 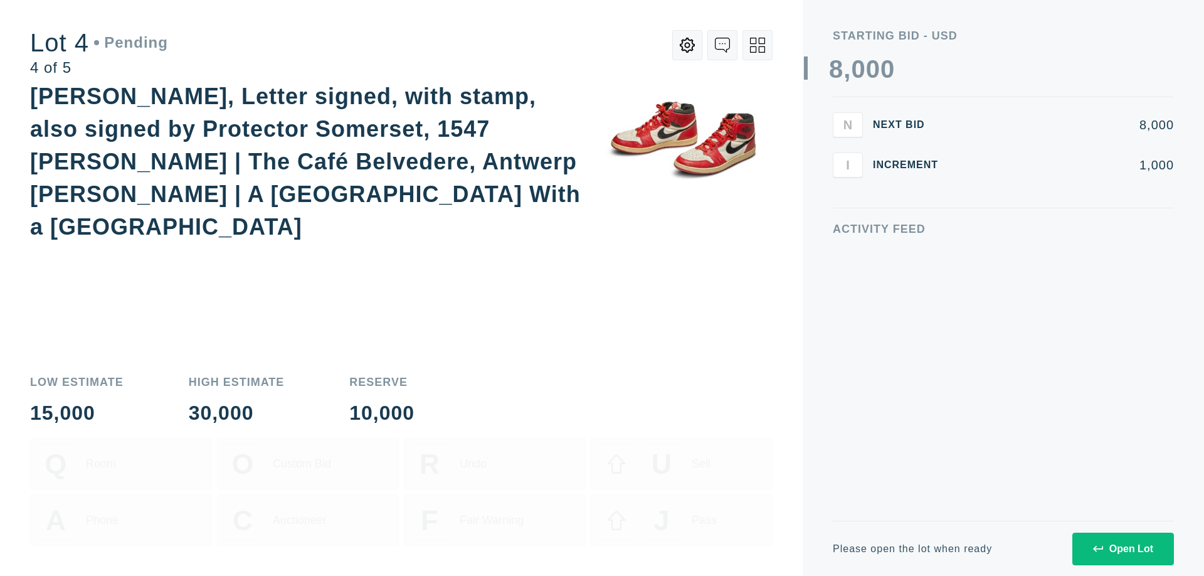 I want to click on button: Open Lot, so click(x=1123, y=549).